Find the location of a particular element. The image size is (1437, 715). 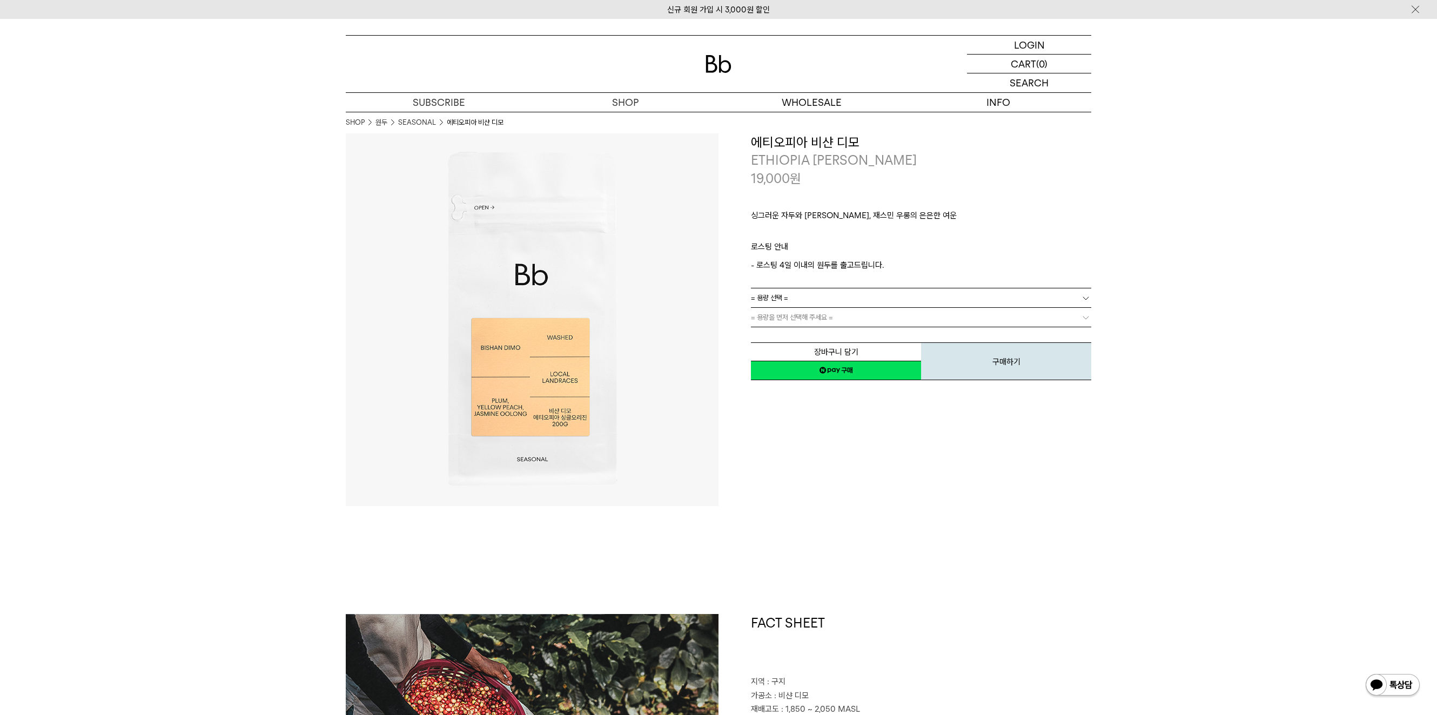

p: - 로스팅 4일 이내의 원두를 출고드립니다. is located at coordinates (921, 265).